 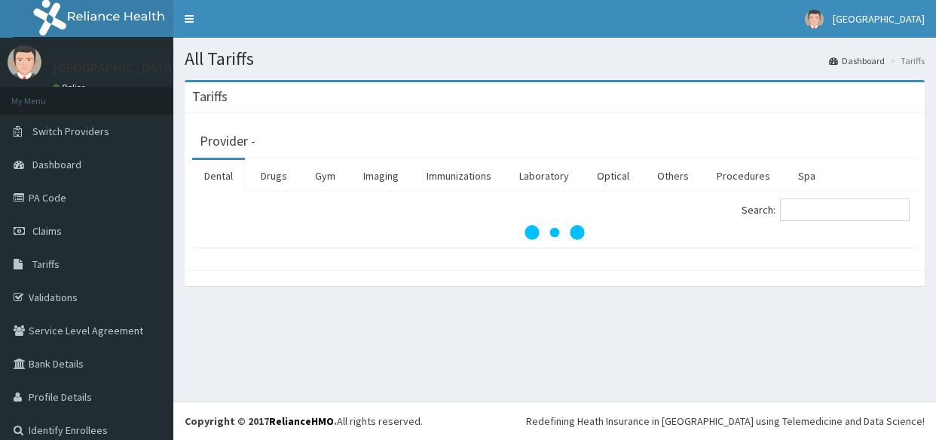 What do you see at coordinates (807, 176) in the screenshot?
I see `a: Spa` at bounding box center [807, 176].